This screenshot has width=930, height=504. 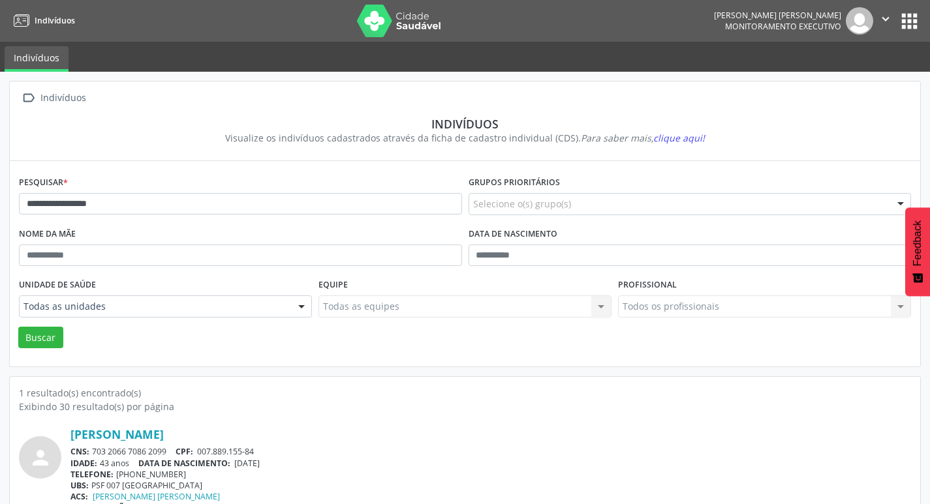 I want to click on div: 43 anos, so click(x=491, y=463).